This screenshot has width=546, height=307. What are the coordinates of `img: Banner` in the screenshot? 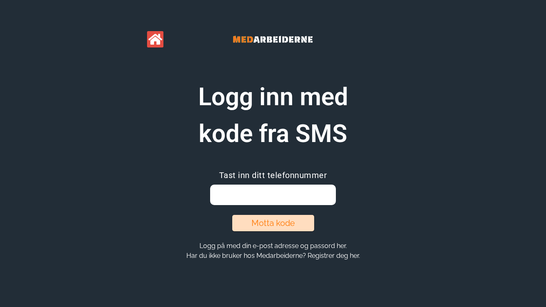 It's located at (273, 39).